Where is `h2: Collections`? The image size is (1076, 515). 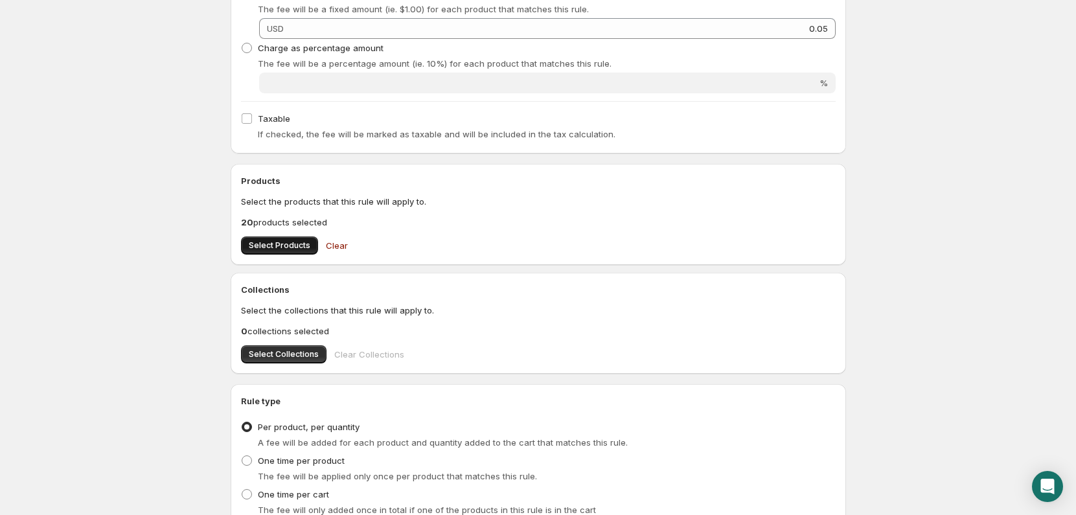
h2: Collections is located at coordinates (538, 290).